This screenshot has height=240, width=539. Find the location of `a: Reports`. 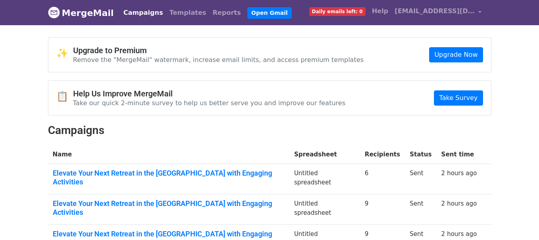

a: Reports is located at coordinates (227, 13).